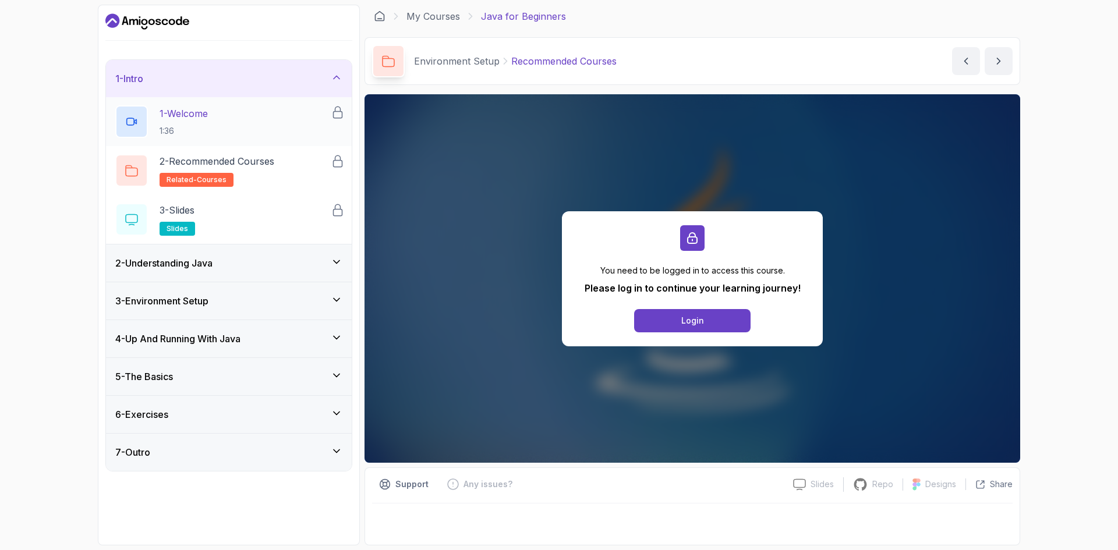  What do you see at coordinates (229, 377) in the screenshot?
I see `button: 5-The Basics` at bounding box center [229, 377].